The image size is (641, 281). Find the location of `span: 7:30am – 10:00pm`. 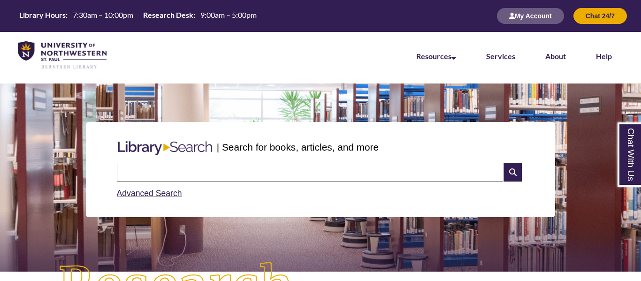

span: 7:30am – 10:00pm is located at coordinates (103, 15).